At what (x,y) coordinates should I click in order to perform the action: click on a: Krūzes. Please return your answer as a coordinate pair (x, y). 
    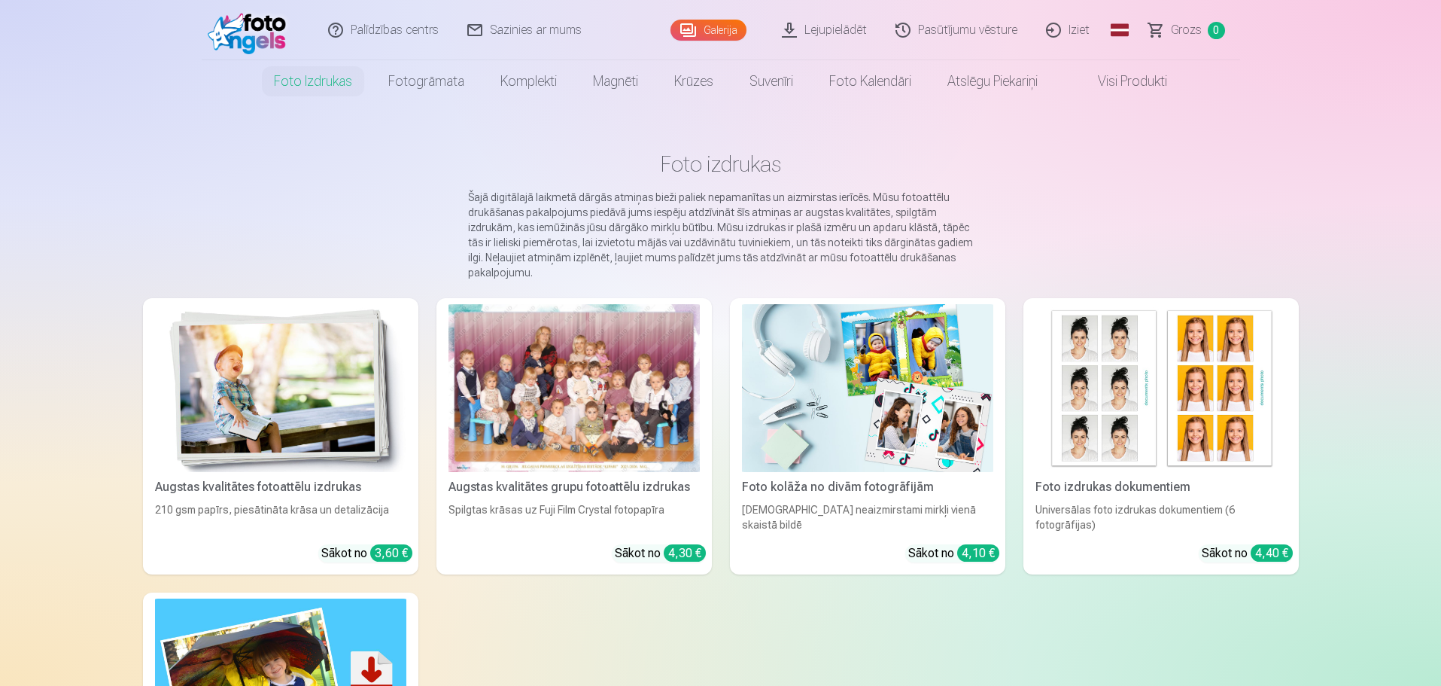
    Looking at the image, I should click on (694, 81).